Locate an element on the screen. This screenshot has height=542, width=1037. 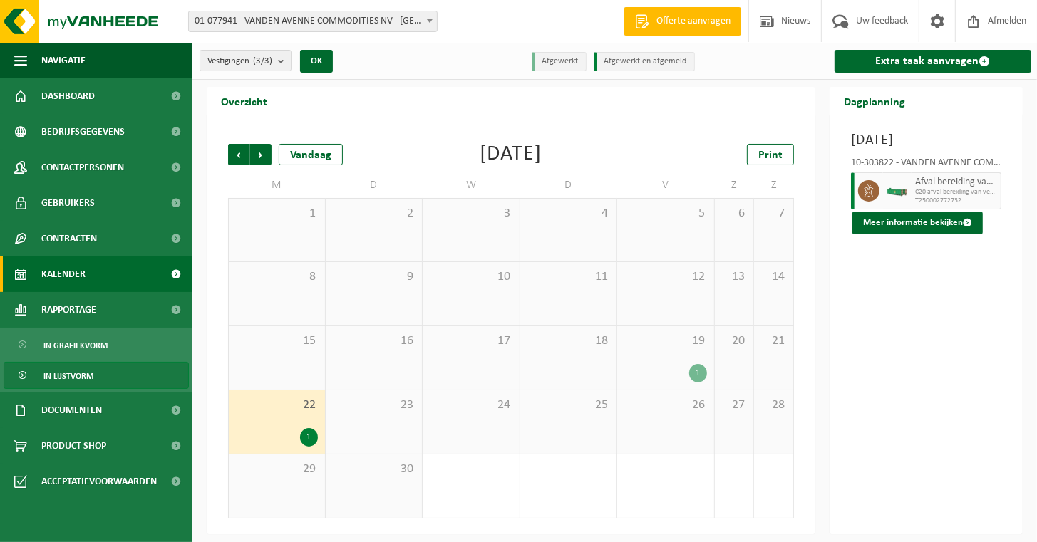
count: (3/3) is located at coordinates (262, 61).